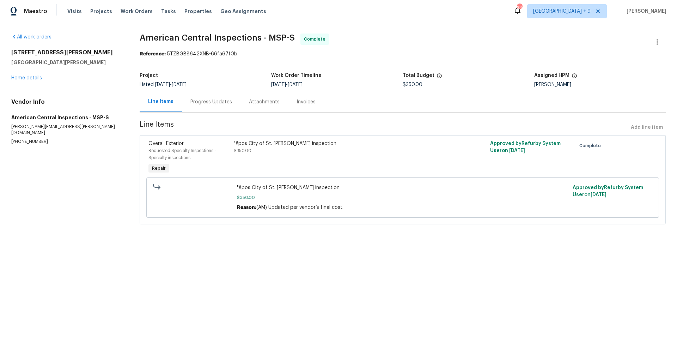 The width and height of the screenshot is (677, 338). What do you see at coordinates (149, 75) in the screenshot?
I see `h5: Project` at bounding box center [149, 75].